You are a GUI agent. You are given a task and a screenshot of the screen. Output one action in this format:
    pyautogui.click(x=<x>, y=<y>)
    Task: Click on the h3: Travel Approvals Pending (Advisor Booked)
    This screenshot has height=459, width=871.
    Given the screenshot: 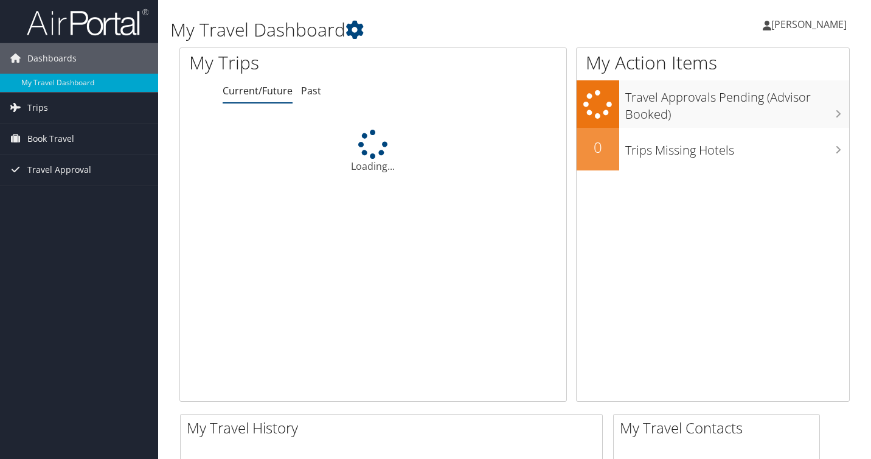 What is the action you would take?
    pyautogui.click(x=737, y=103)
    